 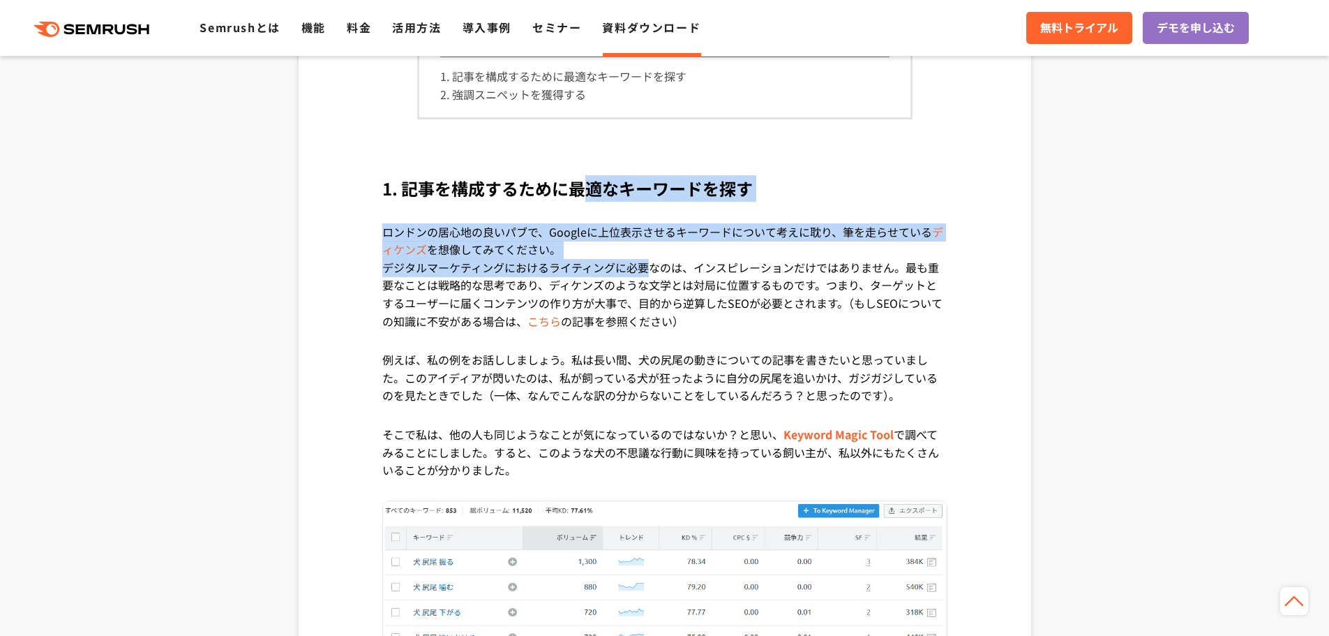 What do you see at coordinates (1196, 28) in the screenshot?
I see `span: デモを申し込む` at bounding box center [1196, 28].